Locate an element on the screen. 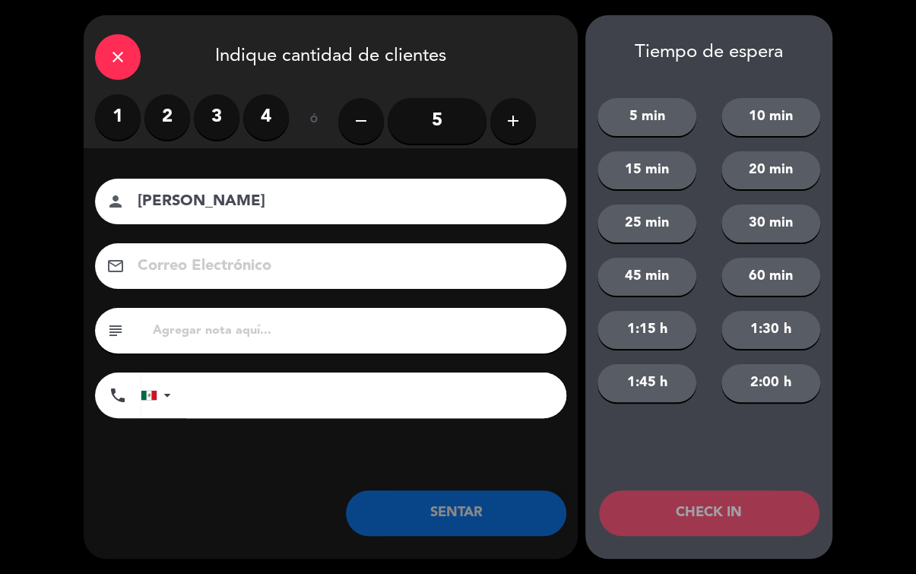 The height and width of the screenshot is (574, 916). button: 30 min is located at coordinates (771, 223).